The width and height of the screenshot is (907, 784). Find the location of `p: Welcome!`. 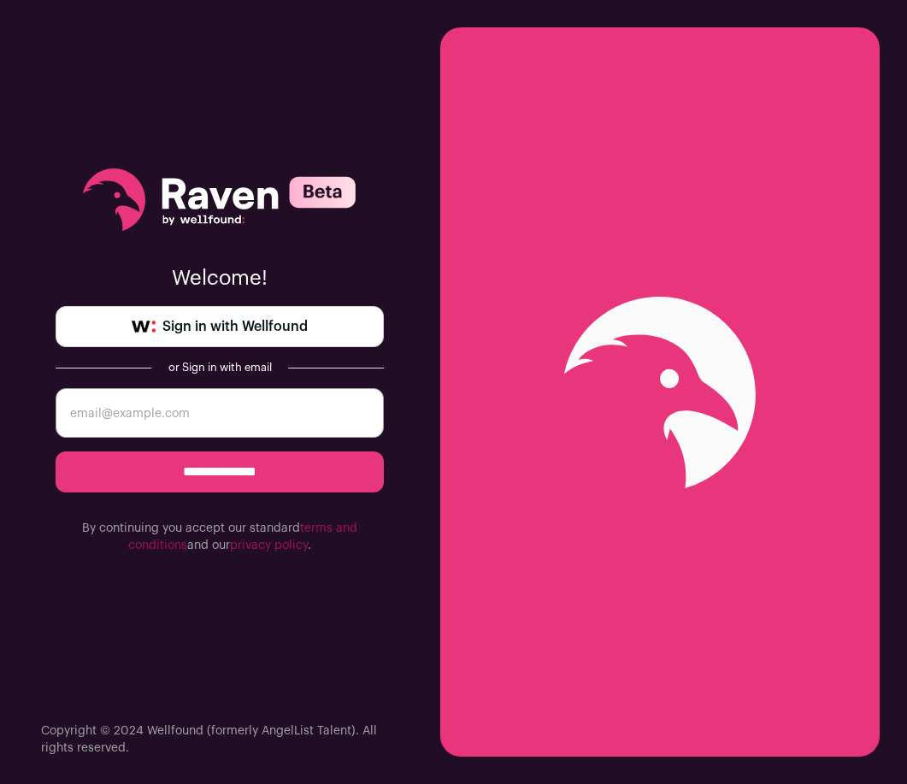

p: Welcome! is located at coordinates (220, 279).